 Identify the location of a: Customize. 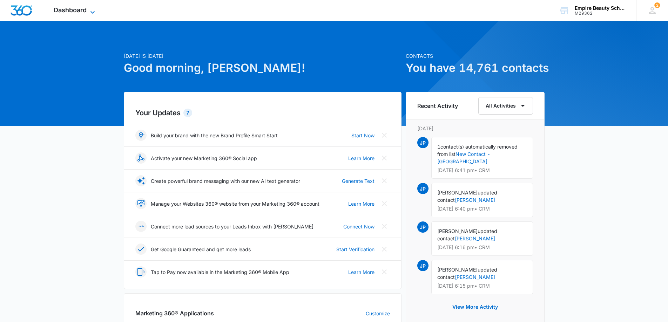
(378, 314).